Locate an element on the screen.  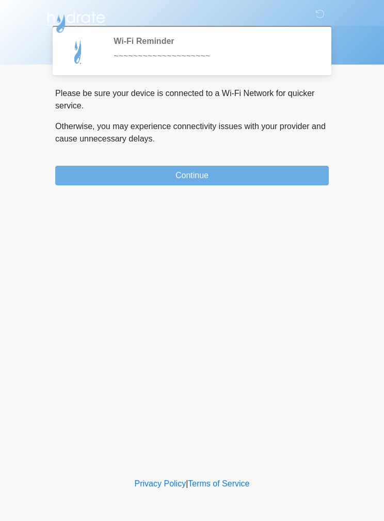
img: Agent Avatar is located at coordinates (78, 52).